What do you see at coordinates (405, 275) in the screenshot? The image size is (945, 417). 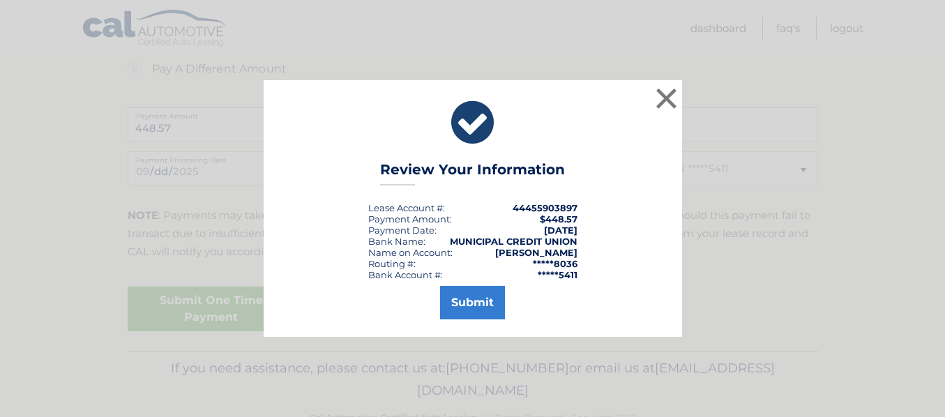 I see `div: Bank Account #:` at bounding box center [405, 275].